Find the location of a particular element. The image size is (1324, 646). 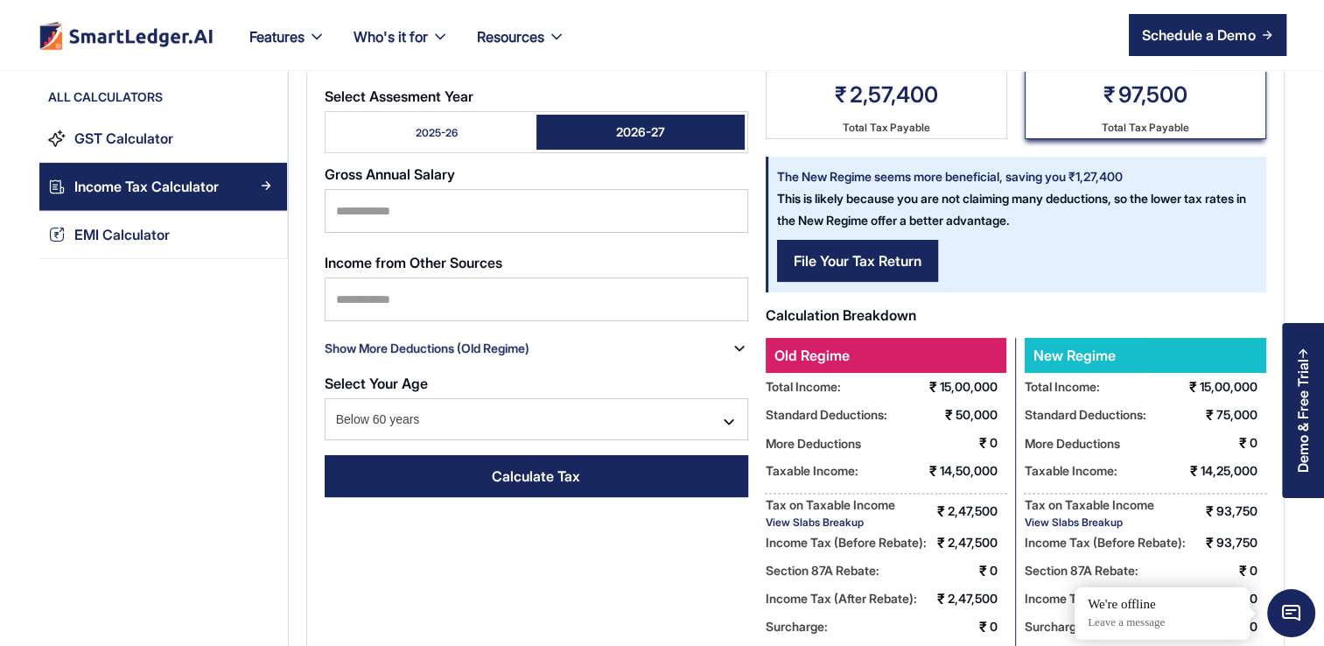

strong: The New Regime seems more beneficial, saving you ₹1,27,400 is located at coordinates (949, 176).